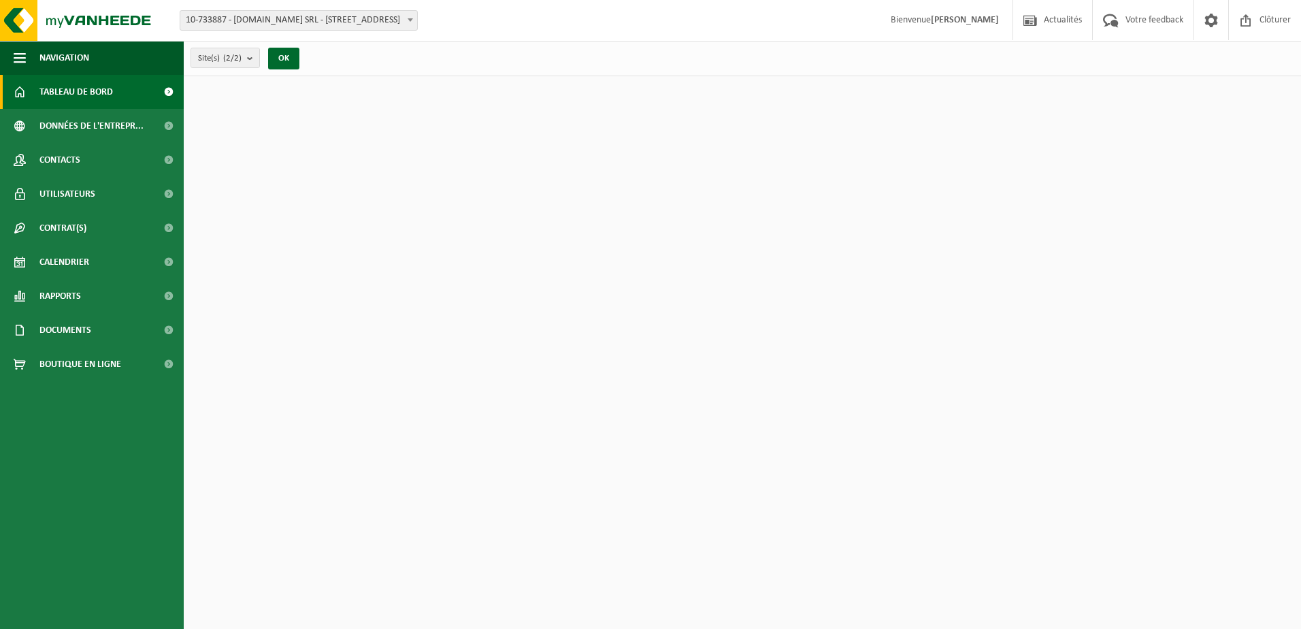  I want to click on span: Contrat(s), so click(63, 228).